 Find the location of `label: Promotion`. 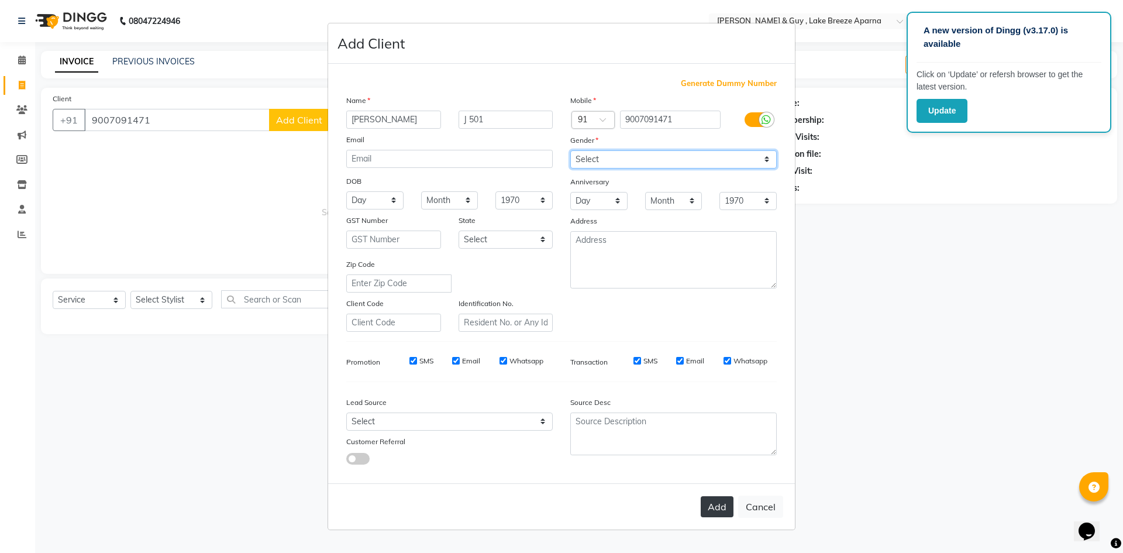

label: Promotion is located at coordinates (363, 362).